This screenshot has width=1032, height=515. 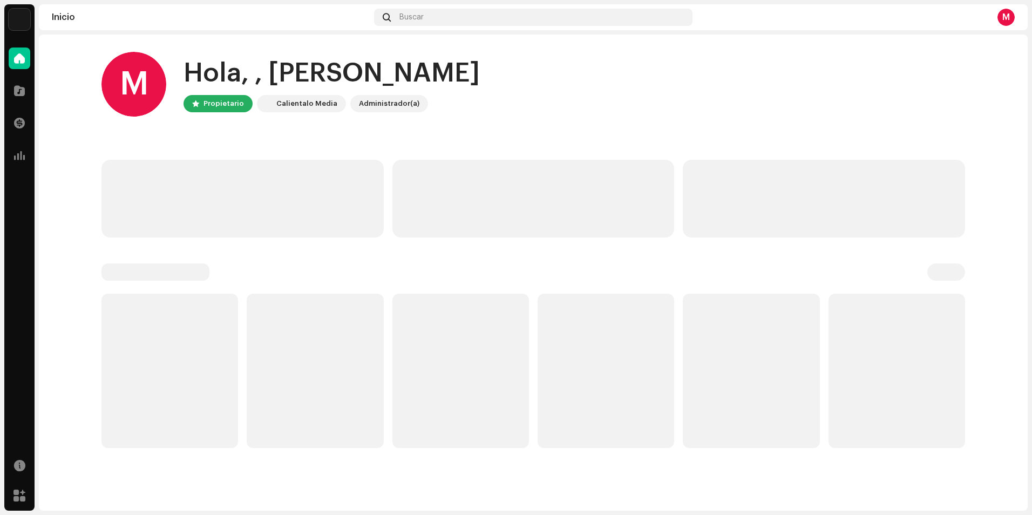 What do you see at coordinates (411, 17) in the screenshot?
I see `span: Buscar` at bounding box center [411, 17].